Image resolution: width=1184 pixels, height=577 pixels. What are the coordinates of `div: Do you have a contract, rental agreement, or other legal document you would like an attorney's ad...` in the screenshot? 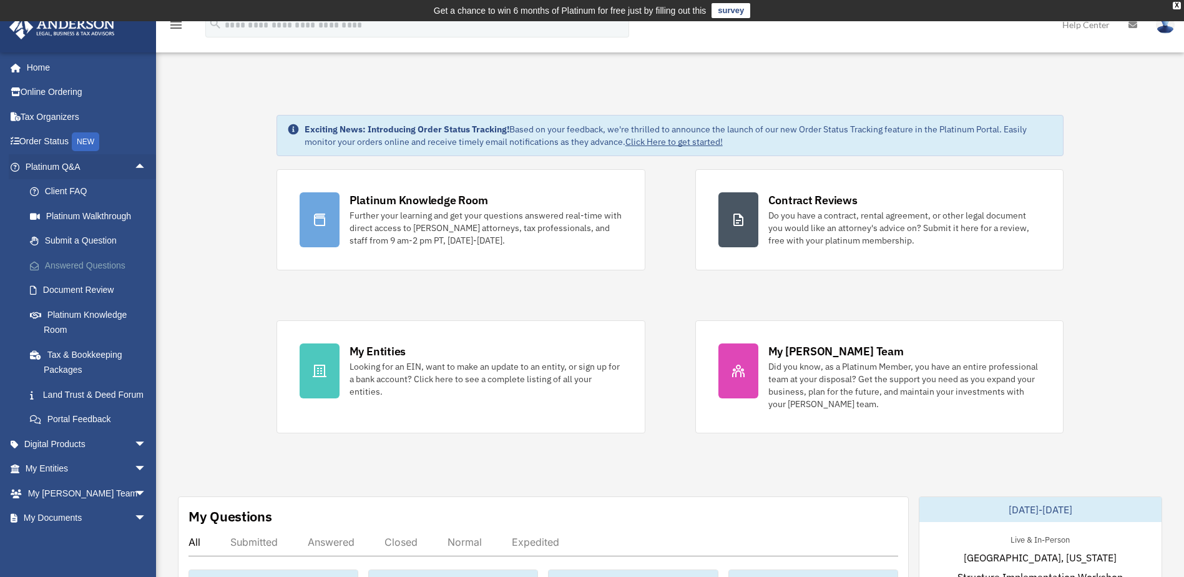 It's located at (904, 228).